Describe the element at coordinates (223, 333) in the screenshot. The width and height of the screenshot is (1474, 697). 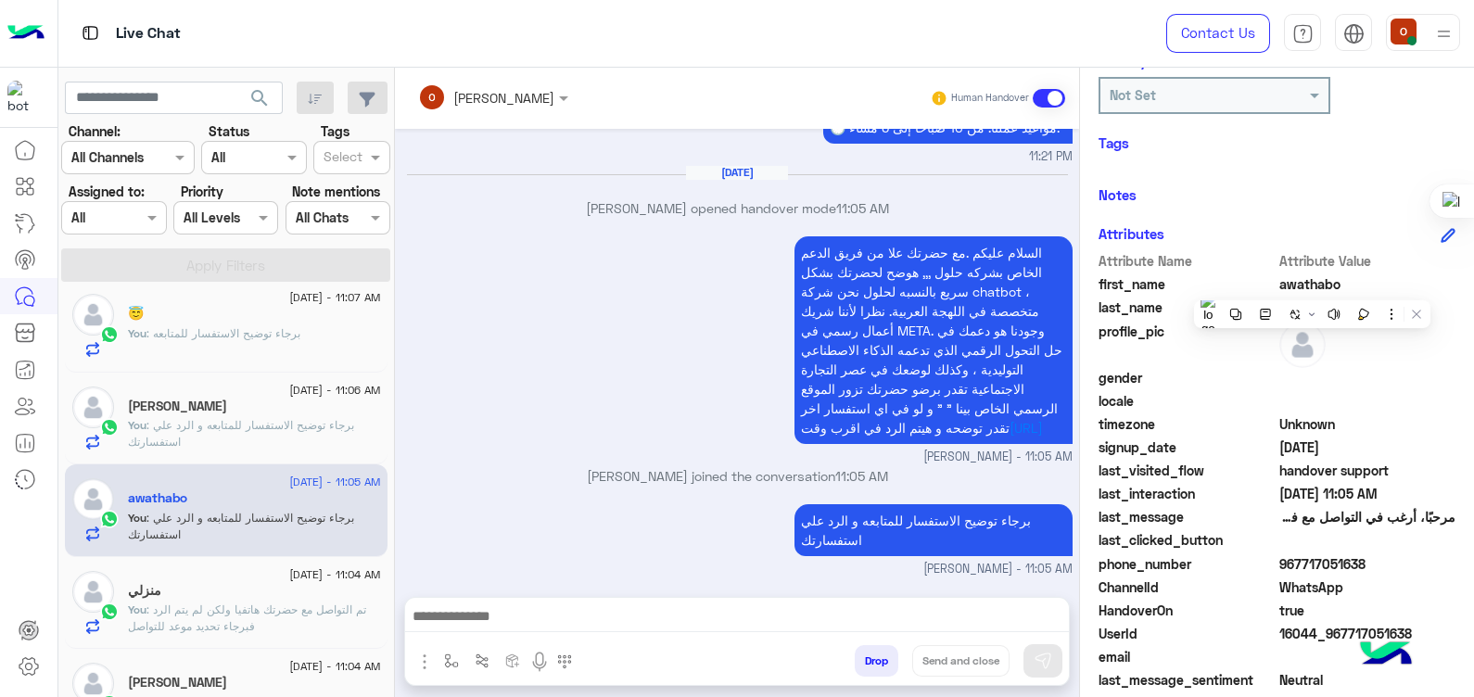
I see `span: برجاء توضيح الاستفسار للمتابعه` at that location.